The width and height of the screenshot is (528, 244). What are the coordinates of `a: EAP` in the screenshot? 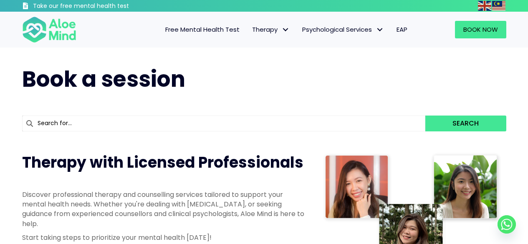 It's located at (402, 30).